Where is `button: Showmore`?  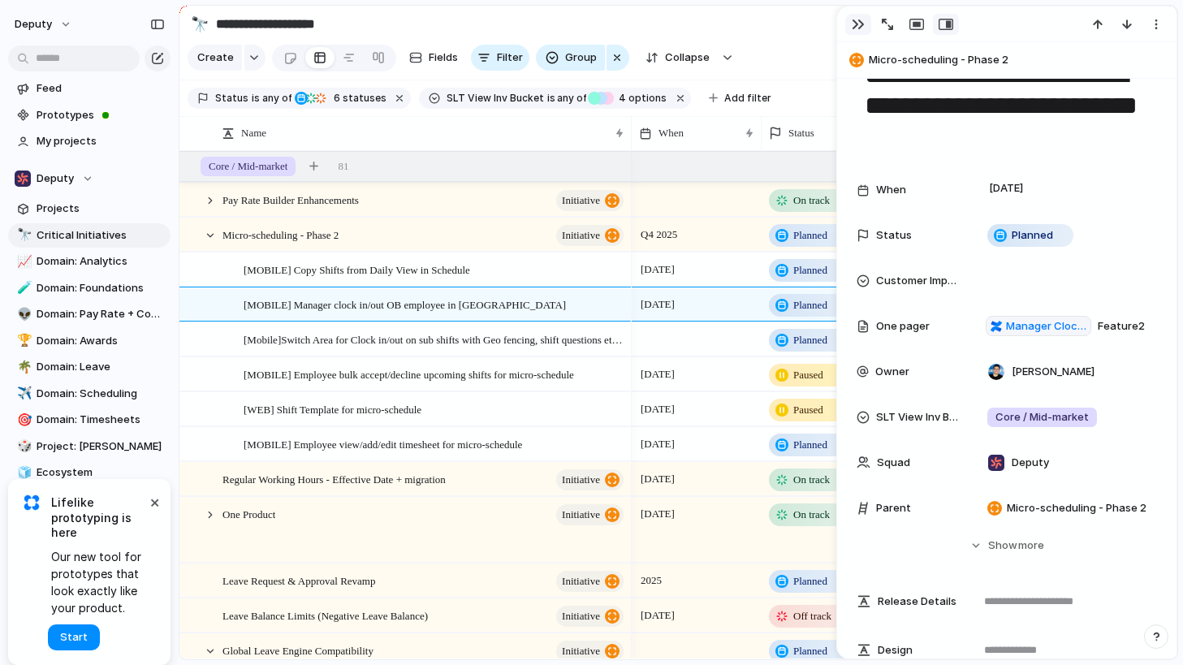
button: Showmore is located at coordinates (1007, 546).